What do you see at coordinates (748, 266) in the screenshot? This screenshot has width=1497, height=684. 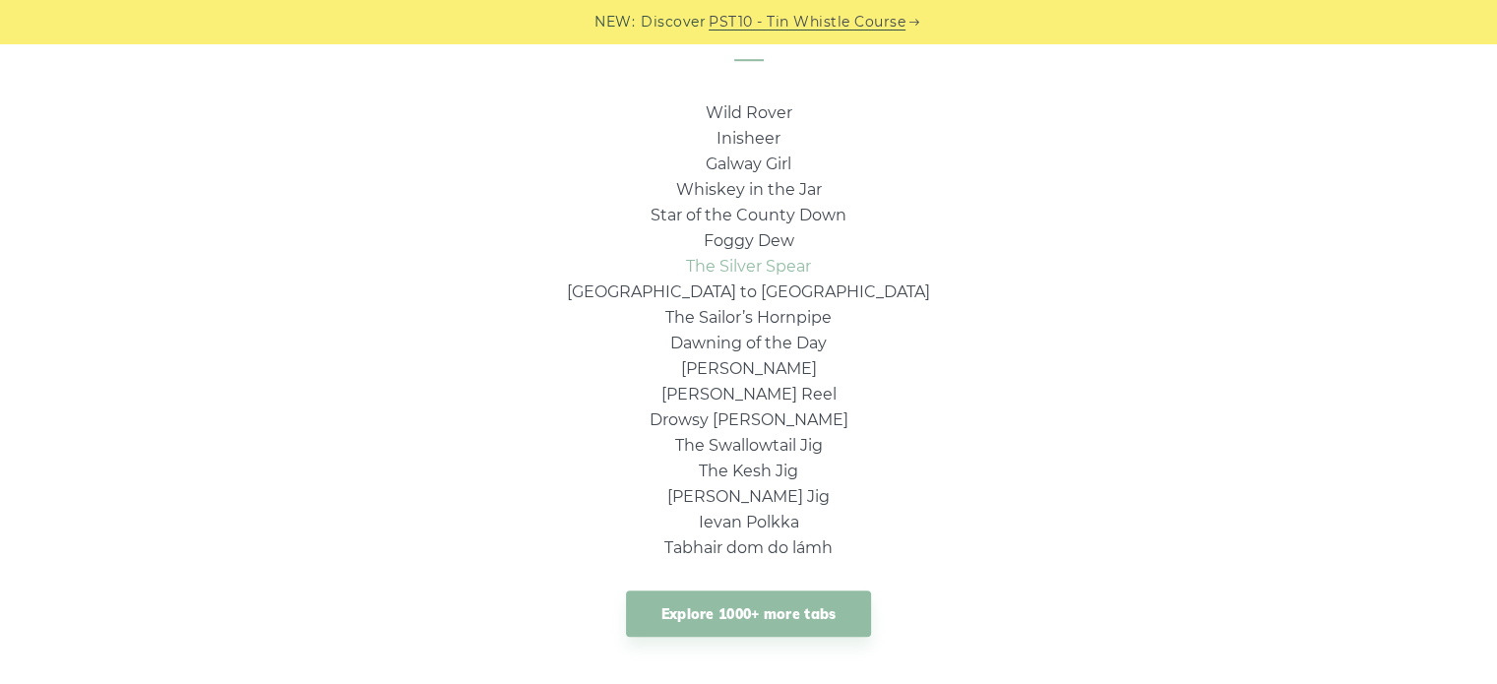 I see `a: The Silver Spear` at bounding box center [748, 266].